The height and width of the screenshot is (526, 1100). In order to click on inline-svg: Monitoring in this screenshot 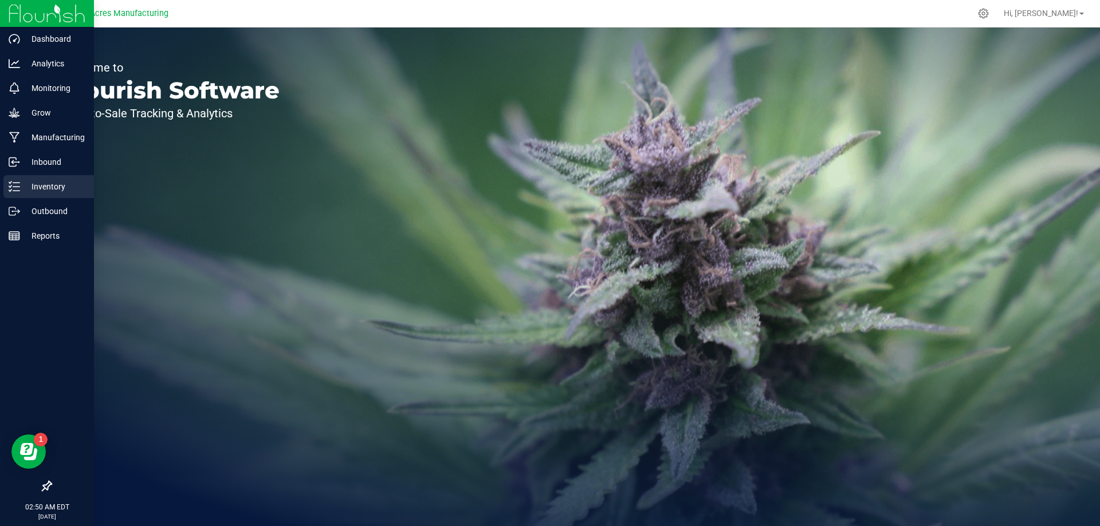, I will do `click(14, 88)`.